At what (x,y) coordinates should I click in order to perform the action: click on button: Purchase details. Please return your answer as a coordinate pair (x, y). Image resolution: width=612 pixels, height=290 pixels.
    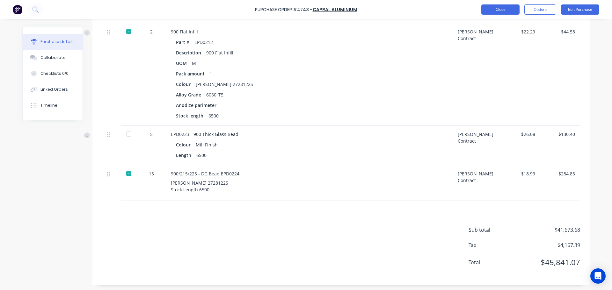
    Looking at the image, I should click on (53, 42).